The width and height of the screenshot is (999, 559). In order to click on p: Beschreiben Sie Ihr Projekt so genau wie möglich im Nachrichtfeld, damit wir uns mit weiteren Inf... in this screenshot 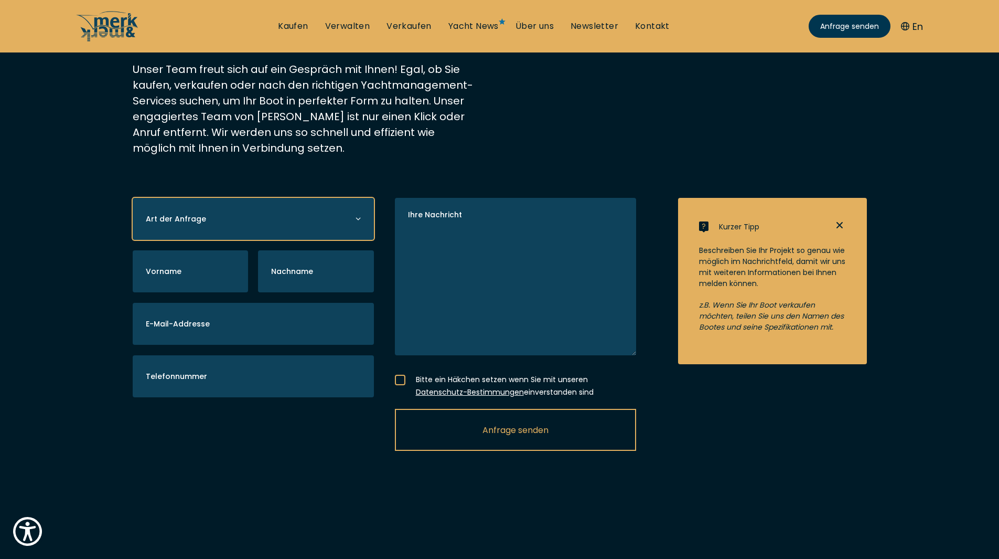, I will do `click(773, 267)`.